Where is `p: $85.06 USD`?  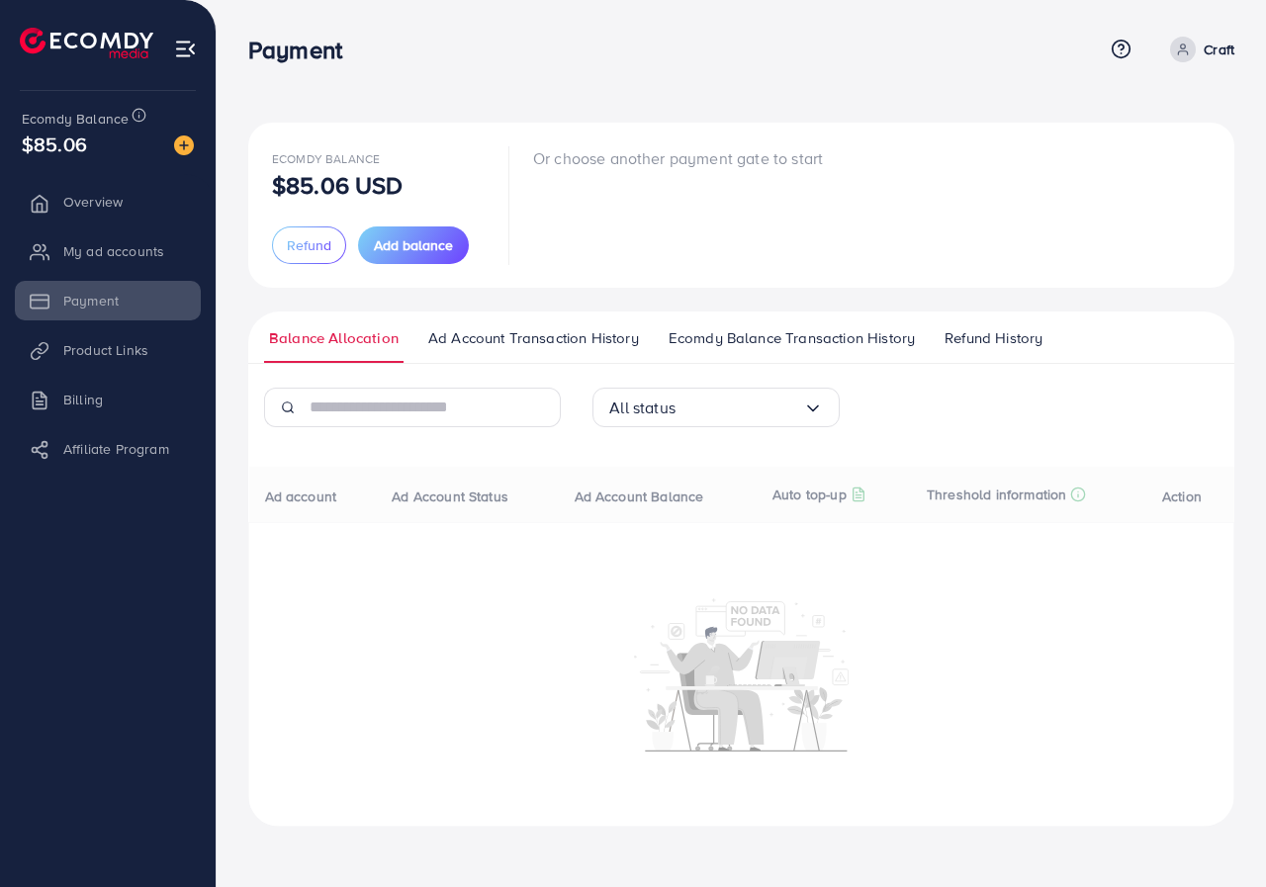
p: $85.06 USD is located at coordinates (337, 185).